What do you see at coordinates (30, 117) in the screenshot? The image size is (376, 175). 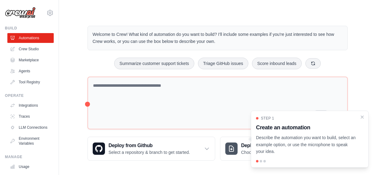 I see `a: Traces` at bounding box center [30, 117].